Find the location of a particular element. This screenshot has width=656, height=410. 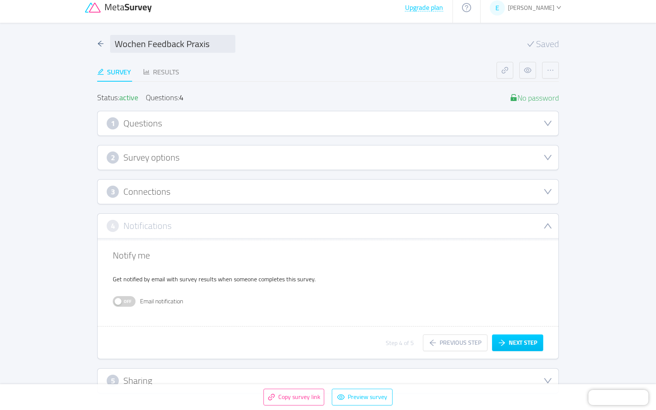

button: icon: ellipsis is located at coordinates (550, 70).